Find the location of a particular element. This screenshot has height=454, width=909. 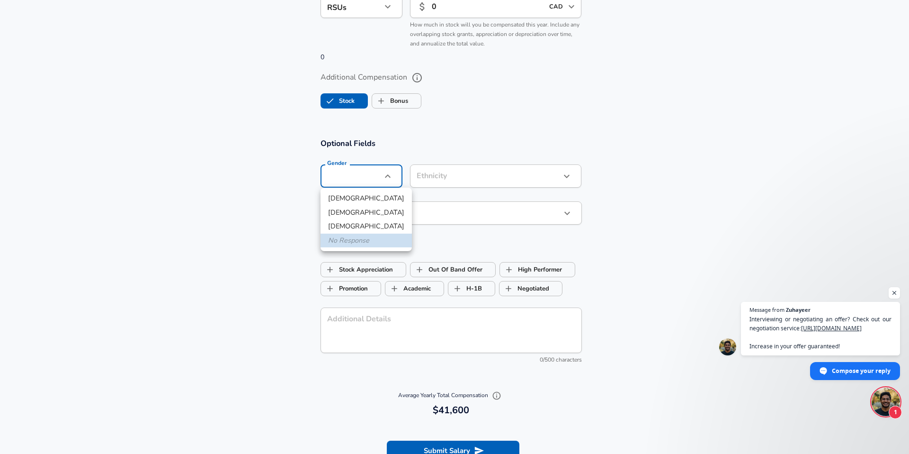

span: Compose your reply is located at coordinates (861, 370).